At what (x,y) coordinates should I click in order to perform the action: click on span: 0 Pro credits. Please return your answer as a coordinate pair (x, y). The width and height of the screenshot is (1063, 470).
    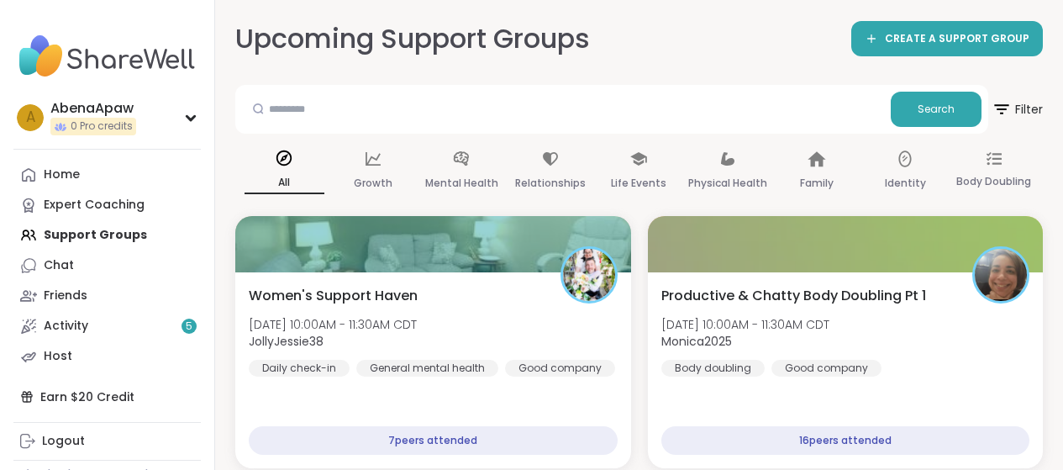
    Looking at the image, I should click on (102, 126).